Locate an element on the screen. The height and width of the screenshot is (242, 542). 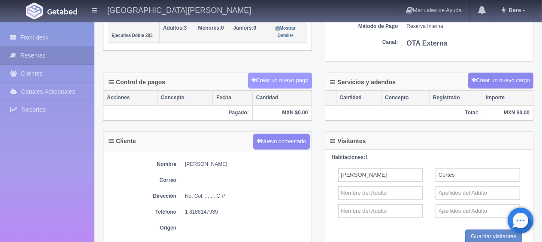
strong: Habitaciones: is located at coordinates (348, 157).